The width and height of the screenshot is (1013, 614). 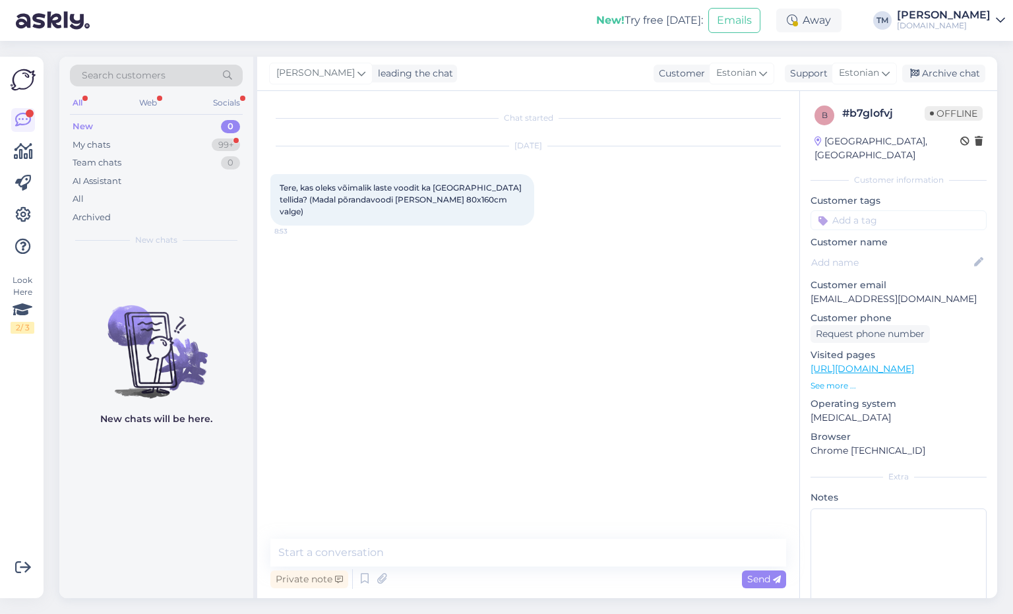 I want to click on div: leading the chat, so click(x=413, y=73).